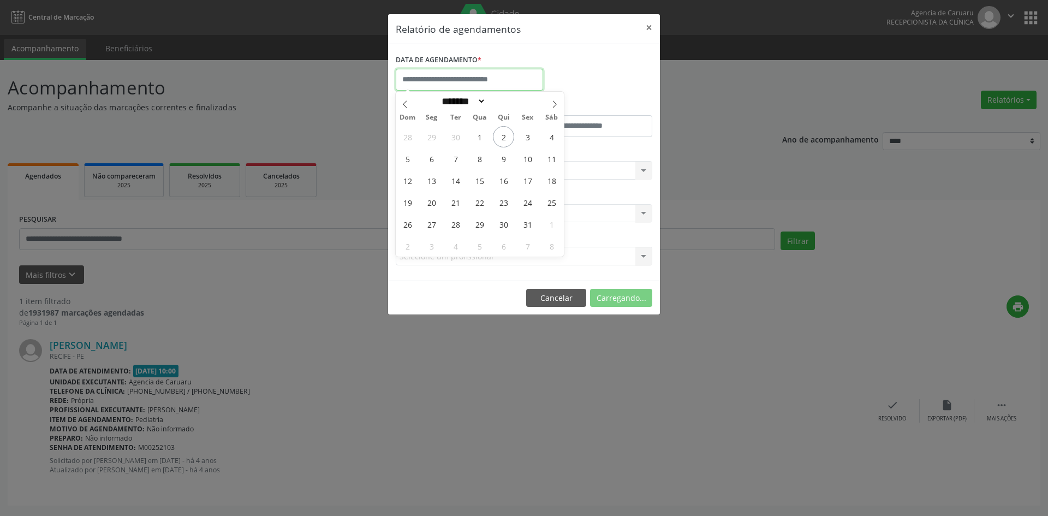  What do you see at coordinates (407, 202) in the screenshot?
I see `span: Outubro 19, 2025` at bounding box center [407, 202].